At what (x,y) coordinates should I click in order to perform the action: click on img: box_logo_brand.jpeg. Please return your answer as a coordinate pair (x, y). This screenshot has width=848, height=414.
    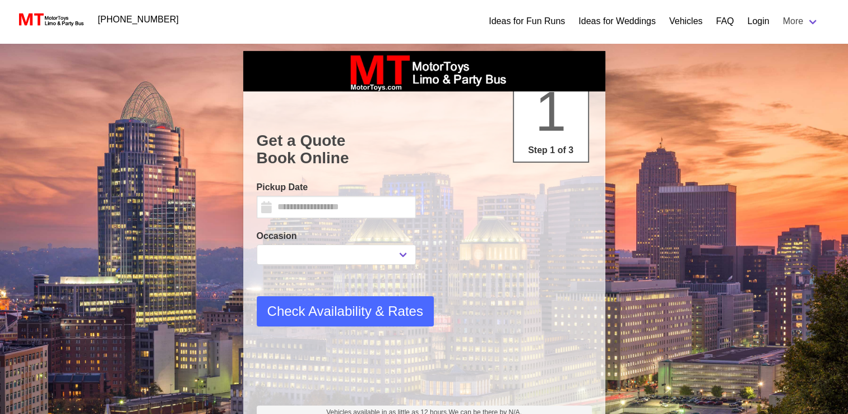
    Looking at the image, I should click on (424, 71).